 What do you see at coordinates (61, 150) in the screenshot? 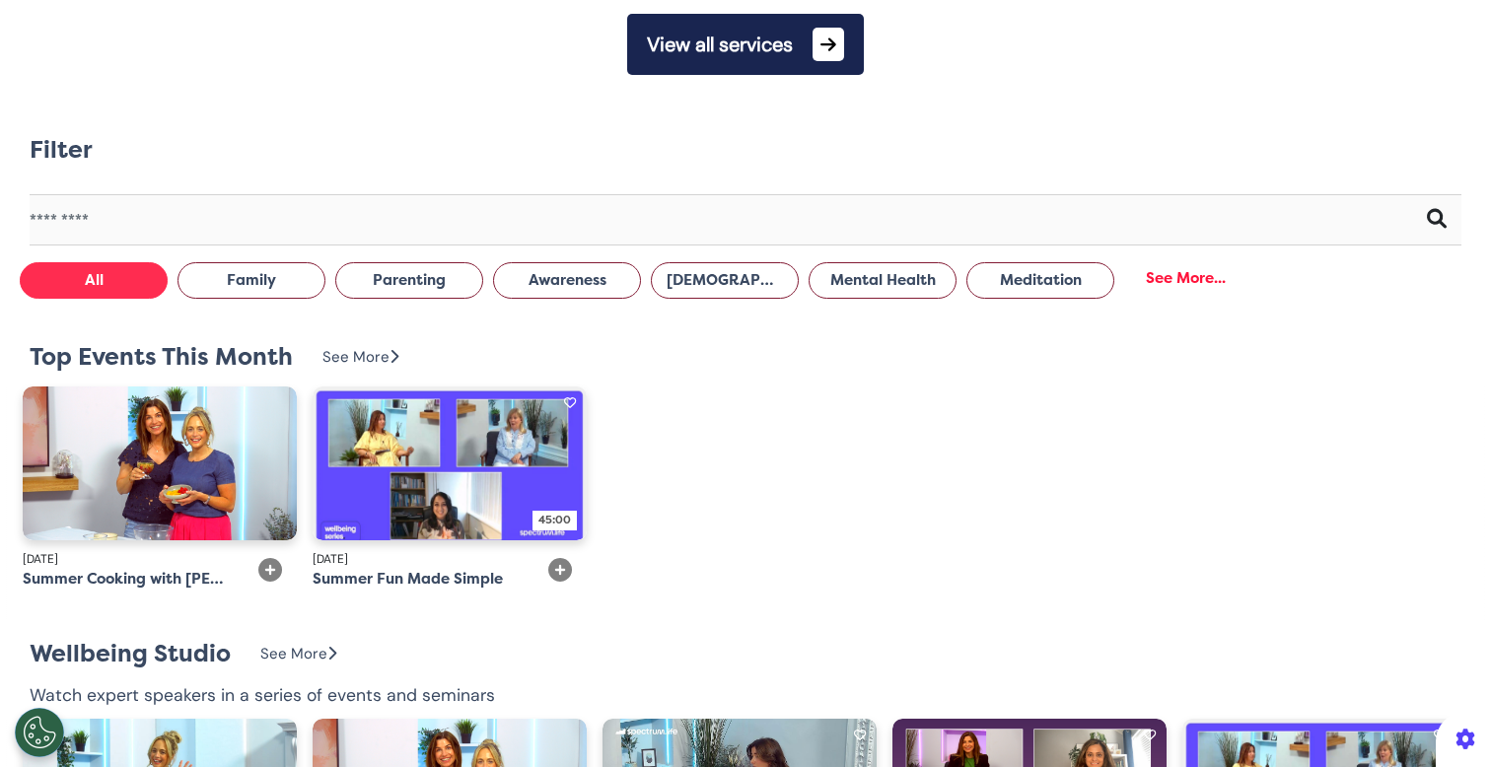
I see `h2: Filter` at bounding box center [61, 150].